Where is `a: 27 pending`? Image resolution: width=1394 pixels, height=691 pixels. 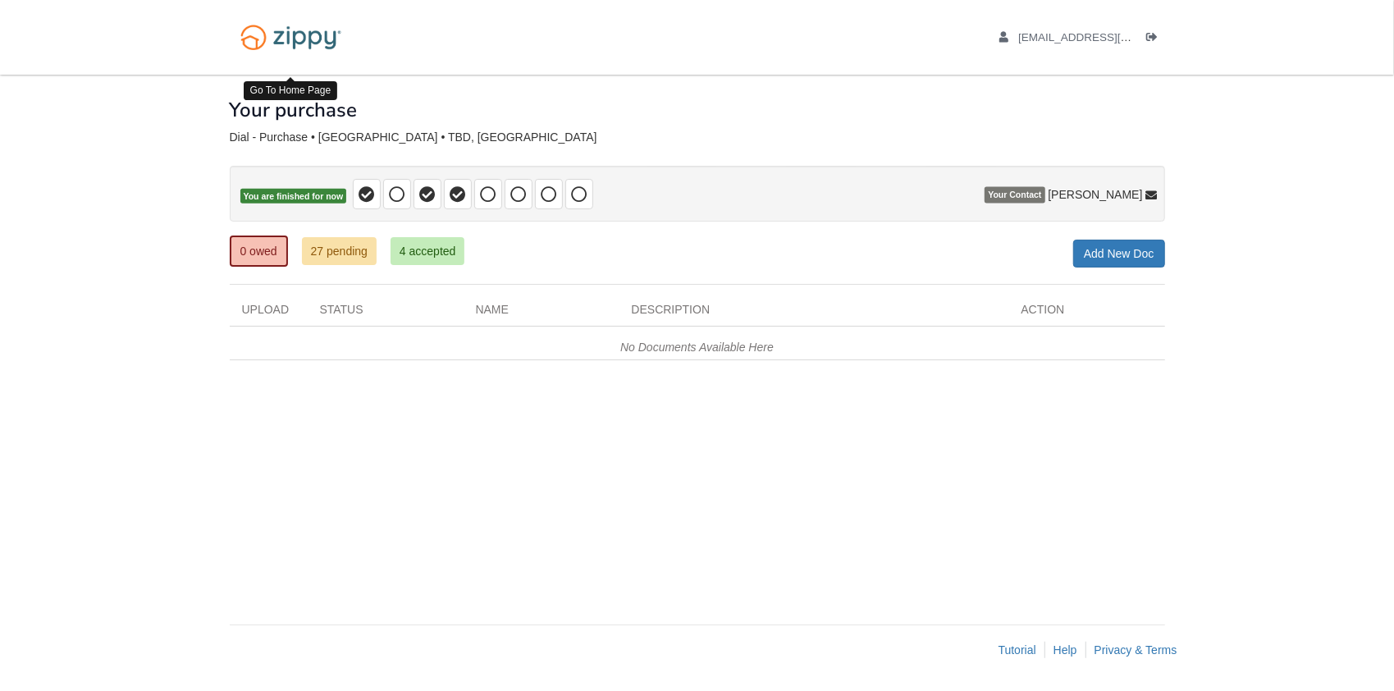 a: 27 pending is located at coordinates (339, 251).